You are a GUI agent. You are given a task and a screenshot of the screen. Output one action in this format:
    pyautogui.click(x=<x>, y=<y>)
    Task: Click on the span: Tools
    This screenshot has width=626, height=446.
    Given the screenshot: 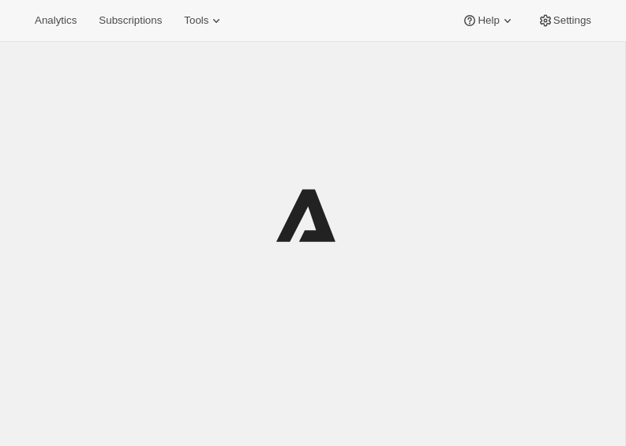 What is the action you would take?
    pyautogui.click(x=196, y=21)
    